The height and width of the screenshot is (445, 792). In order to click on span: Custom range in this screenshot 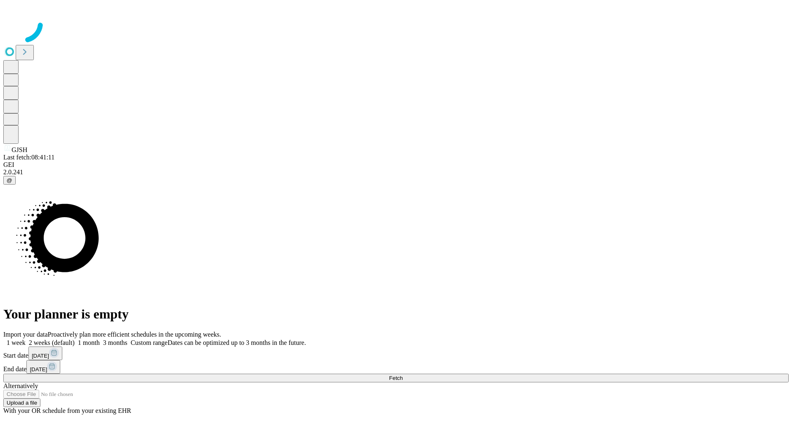, I will do `click(149, 343)`.